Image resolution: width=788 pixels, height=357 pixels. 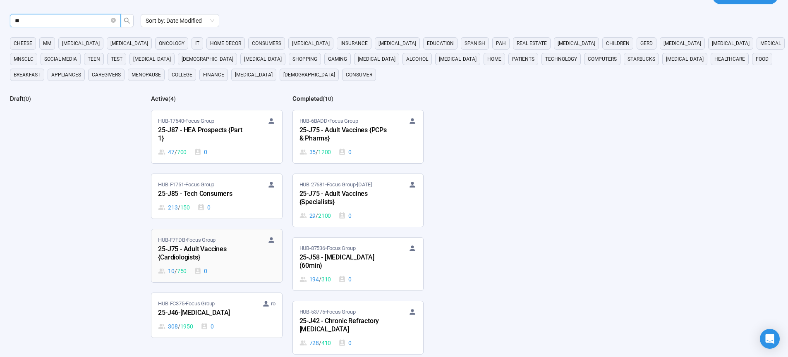 What do you see at coordinates (127, 21) in the screenshot?
I see `button: search` at bounding box center [127, 21].